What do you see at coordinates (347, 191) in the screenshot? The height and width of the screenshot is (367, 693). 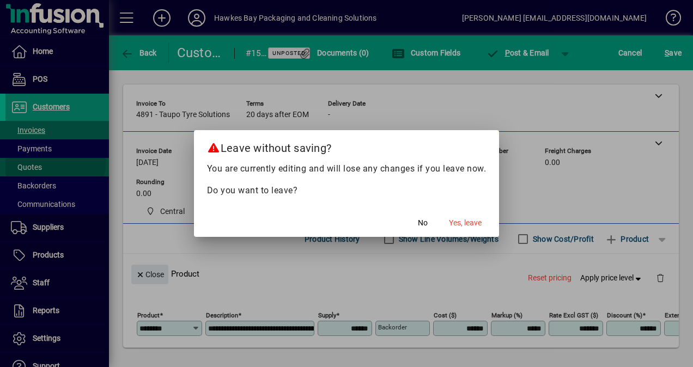 I see `p: Do you want to leave?` at bounding box center [347, 191].